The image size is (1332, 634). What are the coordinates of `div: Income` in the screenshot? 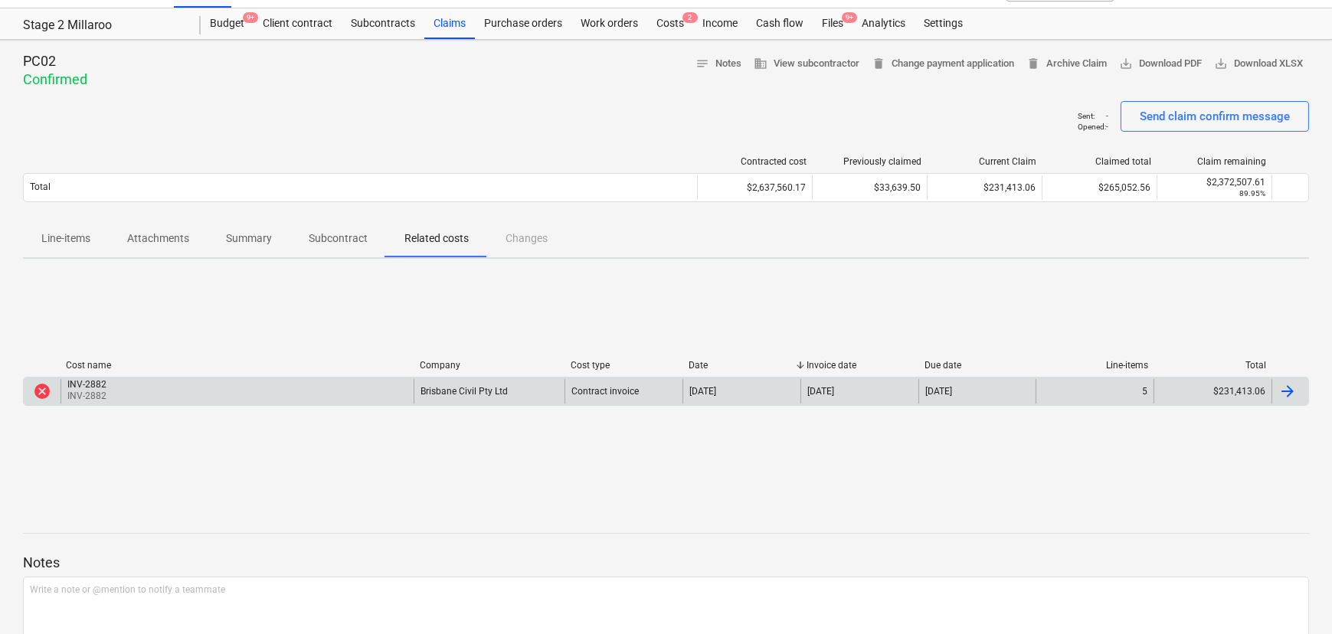 It's located at (720, 24).